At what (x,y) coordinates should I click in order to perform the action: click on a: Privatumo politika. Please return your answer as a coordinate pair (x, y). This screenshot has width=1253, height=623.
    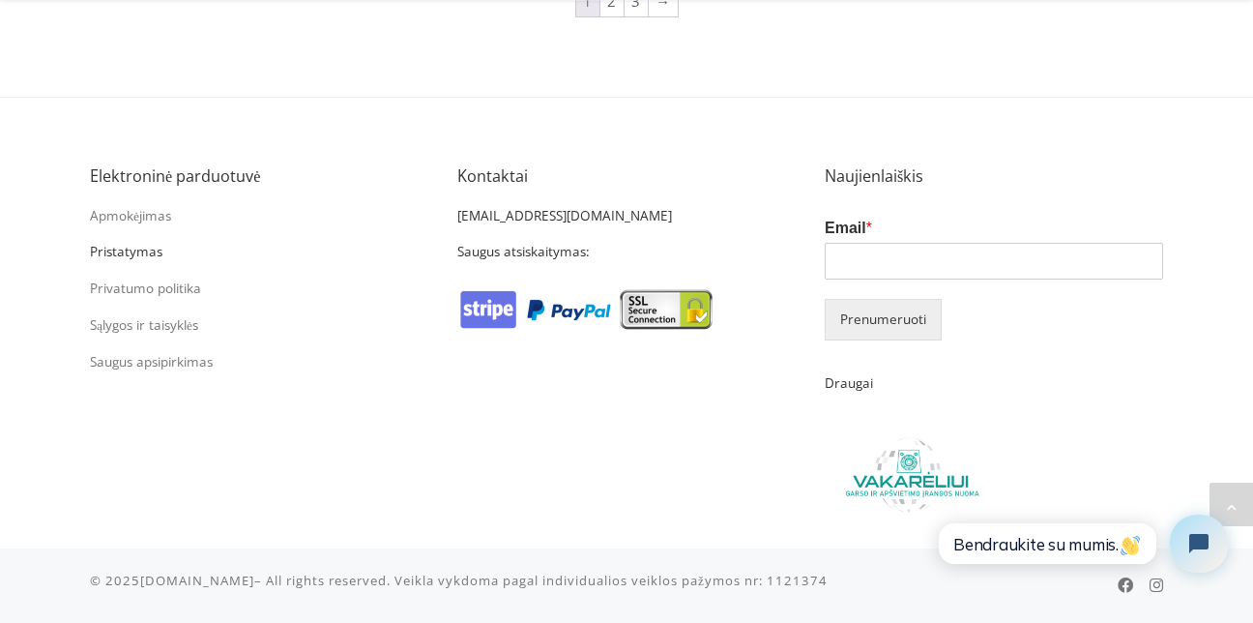
    Looking at the image, I should click on (145, 288).